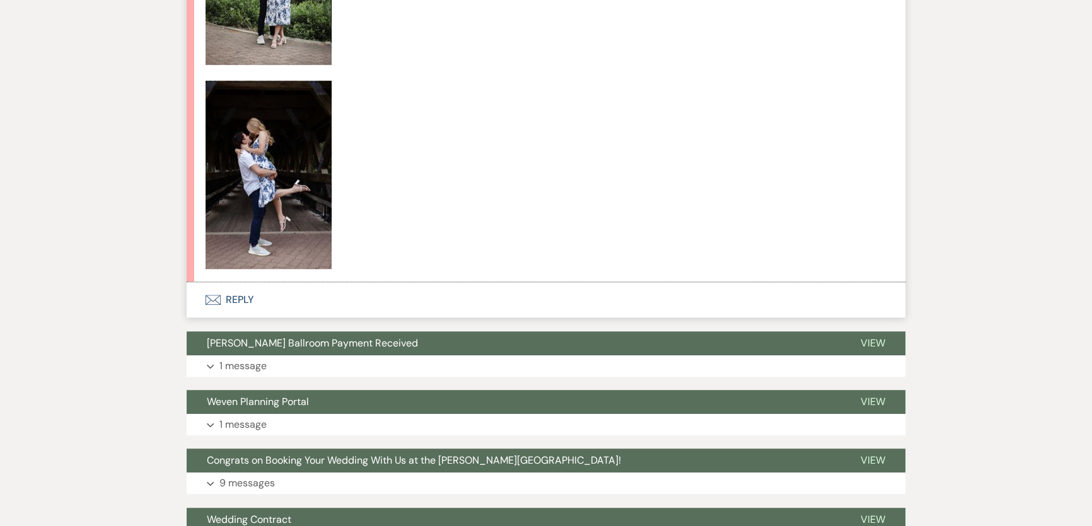 Image resolution: width=1092 pixels, height=526 pixels. I want to click on span: Wedding Contract, so click(249, 519).